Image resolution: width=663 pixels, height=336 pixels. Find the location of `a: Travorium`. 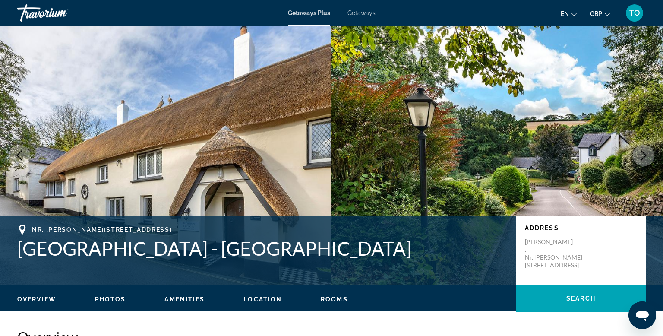

a: Travorium is located at coordinates (60, 13).